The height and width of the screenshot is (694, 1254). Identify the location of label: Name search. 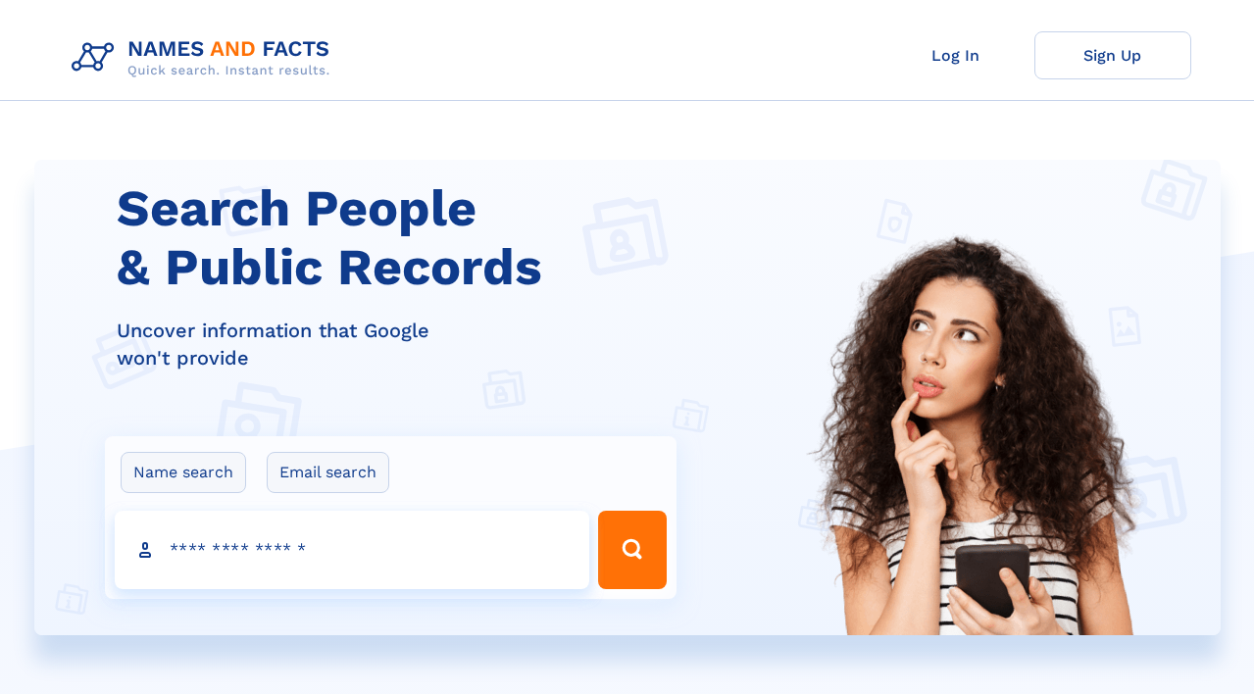
(183, 472).